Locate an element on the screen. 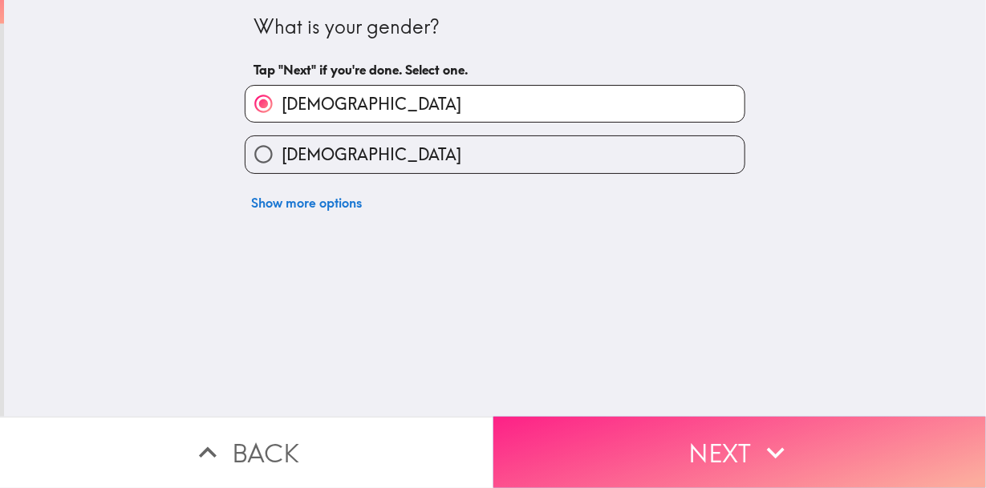  h6: Tap "Next" if you're done. Select one. is located at coordinates (495, 70).